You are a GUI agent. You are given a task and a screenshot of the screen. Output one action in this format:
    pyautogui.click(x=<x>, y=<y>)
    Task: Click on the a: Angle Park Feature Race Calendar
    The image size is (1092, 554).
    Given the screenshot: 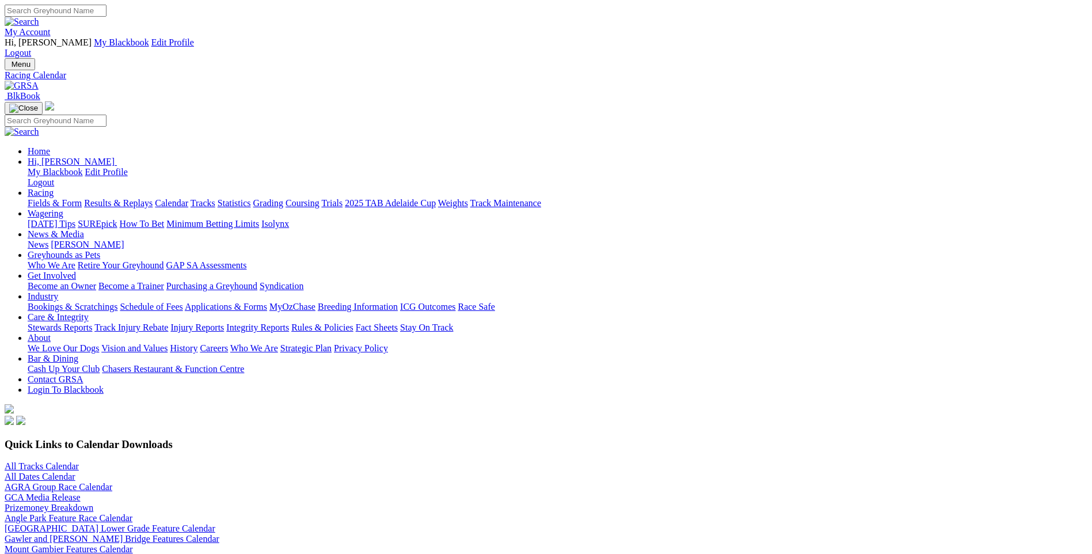 What is the action you would take?
    pyautogui.click(x=68, y=517)
    